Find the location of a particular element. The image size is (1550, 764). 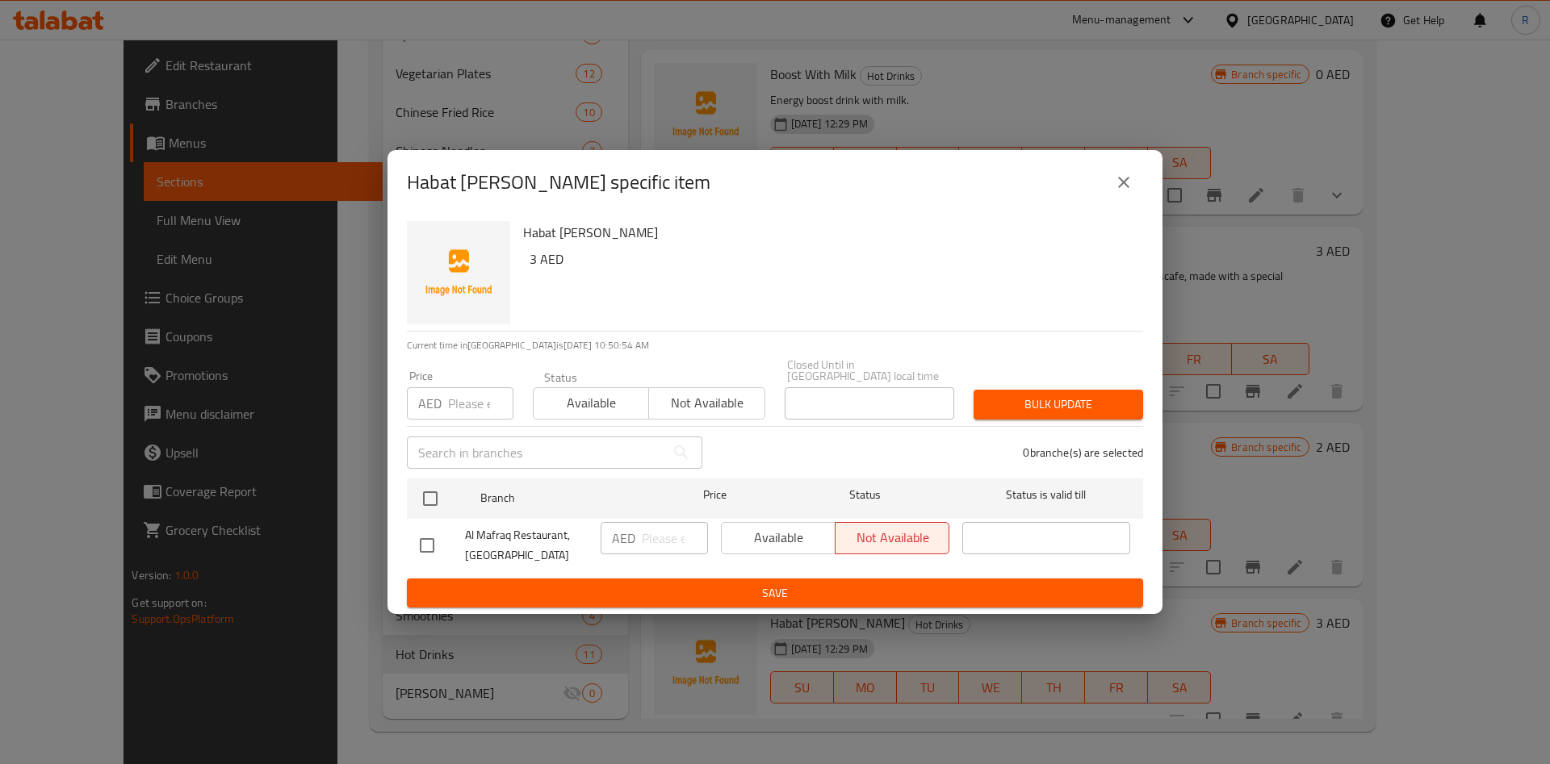

button: close is located at coordinates (1124, 182).